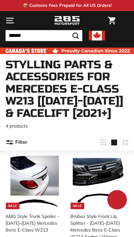 This screenshot has height=237, width=134. I want to click on p: 📦 Customs Fees Prepaid for All US Orders!, so click(67, 6).